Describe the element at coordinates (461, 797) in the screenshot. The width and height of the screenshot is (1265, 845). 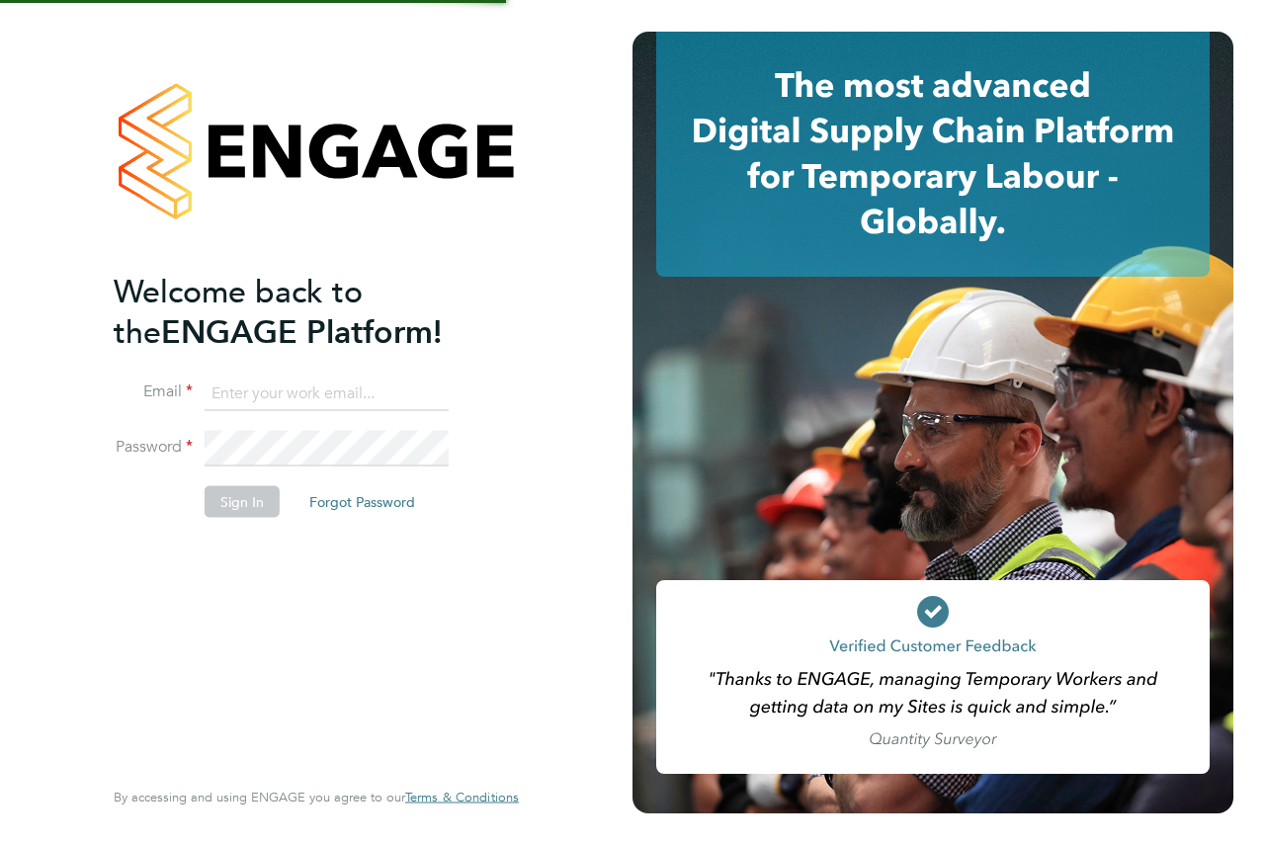
I see `a: Terms & Conditions` at that location.